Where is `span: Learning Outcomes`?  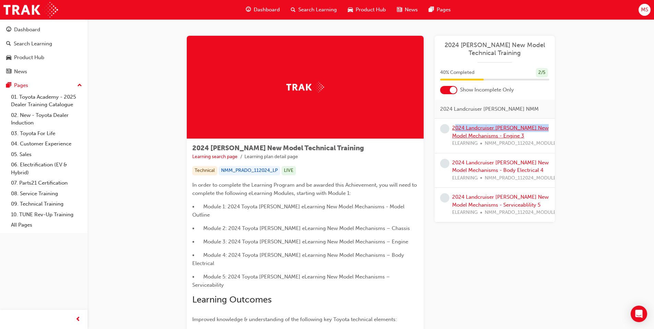
span: Learning Outcomes is located at coordinates (232, 299).